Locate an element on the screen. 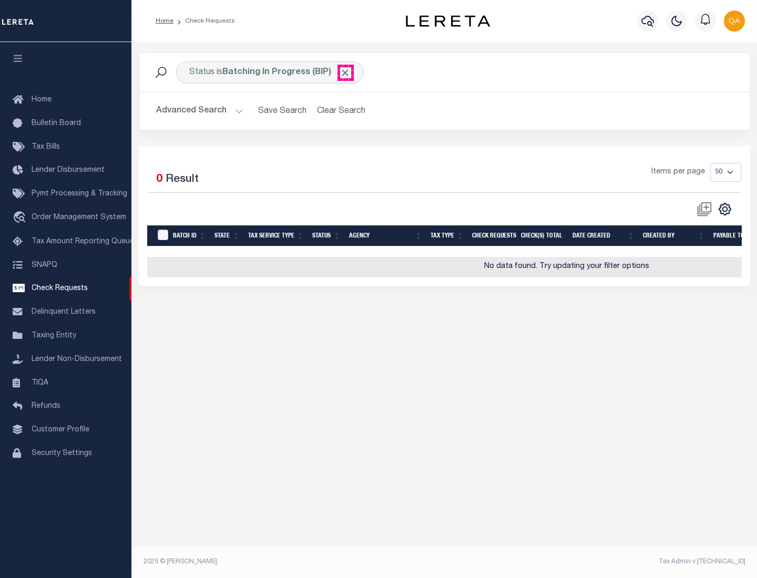 The width and height of the screenshot is (757, 578). span: Security Settings is located at coordinates (62, 454).